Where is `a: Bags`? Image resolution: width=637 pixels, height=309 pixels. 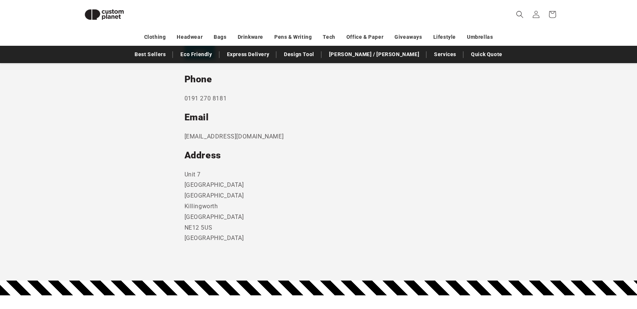
a: Bags is located at coordinates (220, 37).